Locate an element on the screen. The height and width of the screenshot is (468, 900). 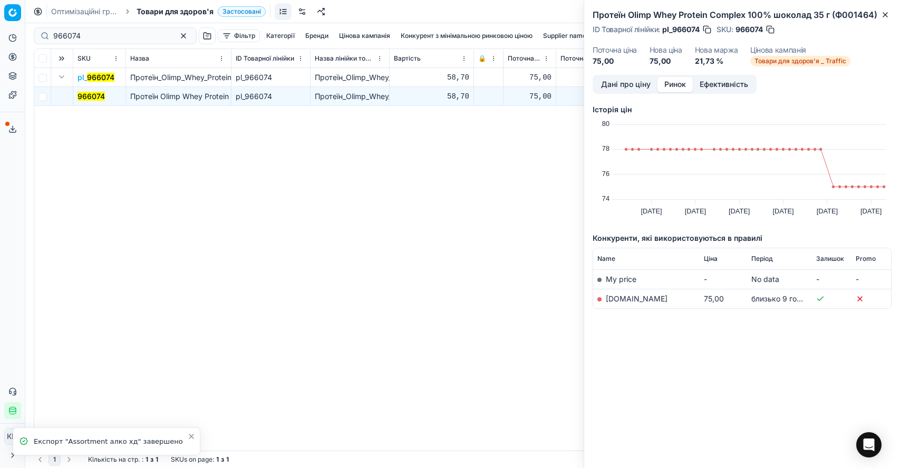
dt: Поточна ціна is located at coordinates (615, 50).